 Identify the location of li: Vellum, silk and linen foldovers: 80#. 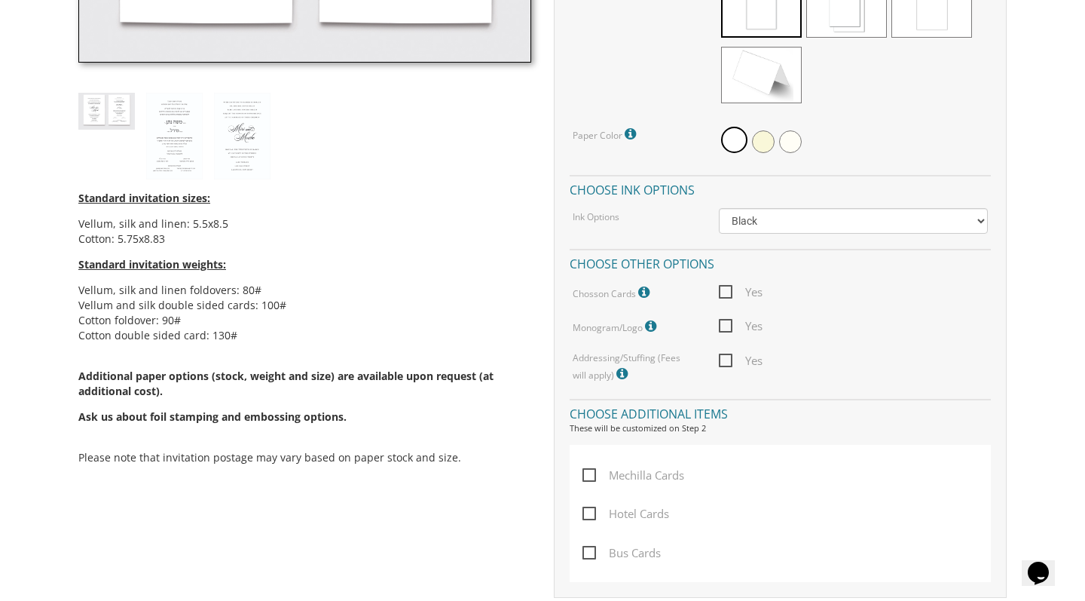
(305, 290).